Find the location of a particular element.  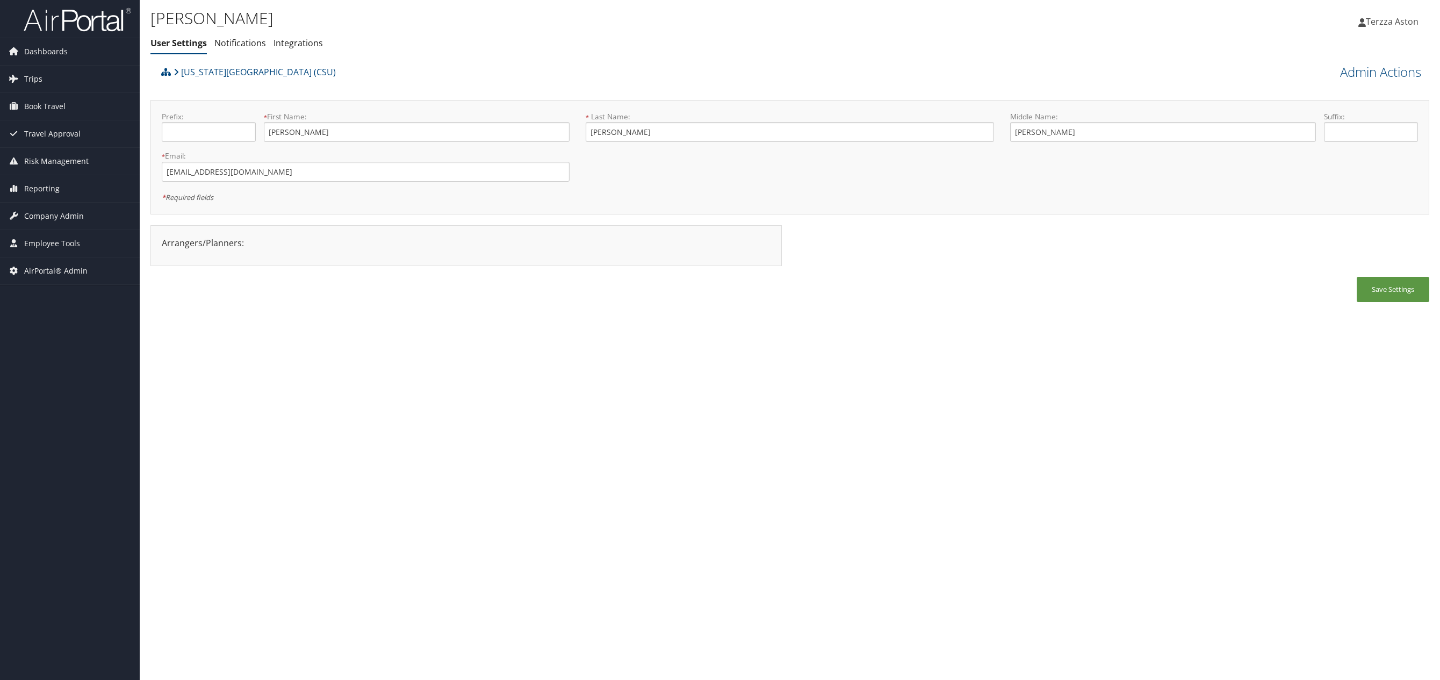

em: Required fields is located at coordinates (188, 197).